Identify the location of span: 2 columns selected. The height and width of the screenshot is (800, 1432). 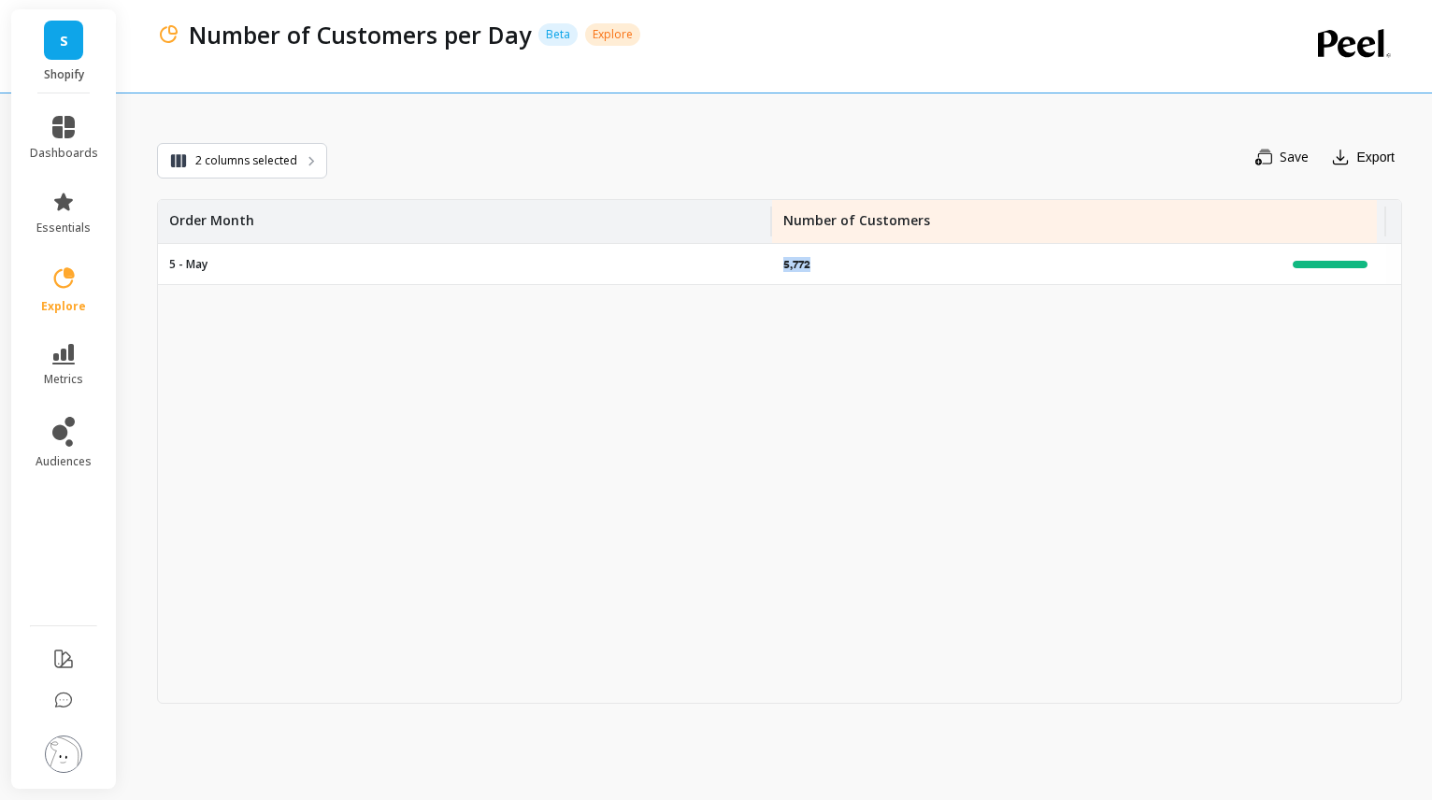
(246, 161).